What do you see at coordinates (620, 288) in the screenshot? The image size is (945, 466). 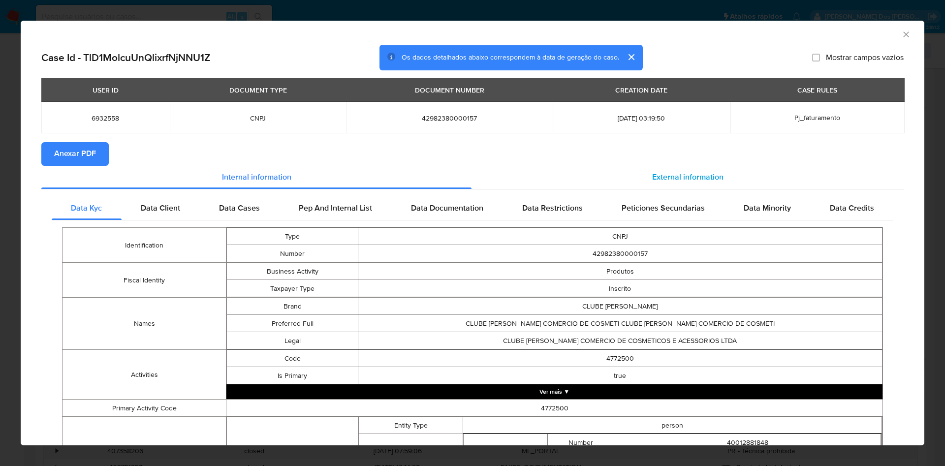 I see `td: Inscrito` at bounding box center [620, 288].